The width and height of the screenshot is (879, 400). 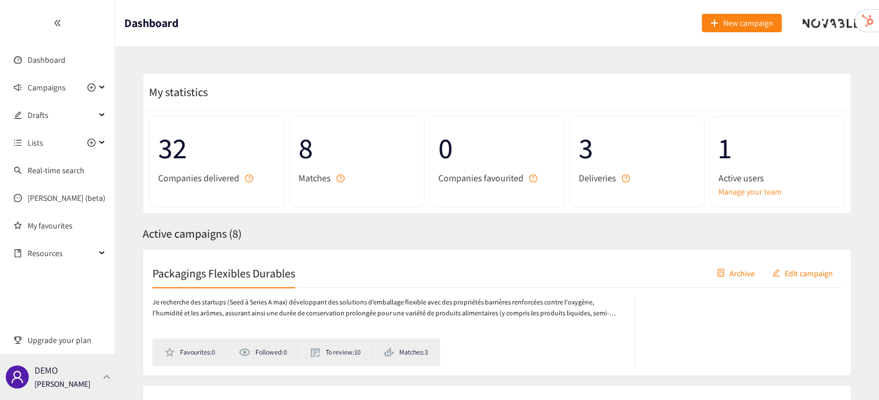 I want to click on span: Deliveries, so click(x=597, y=178).